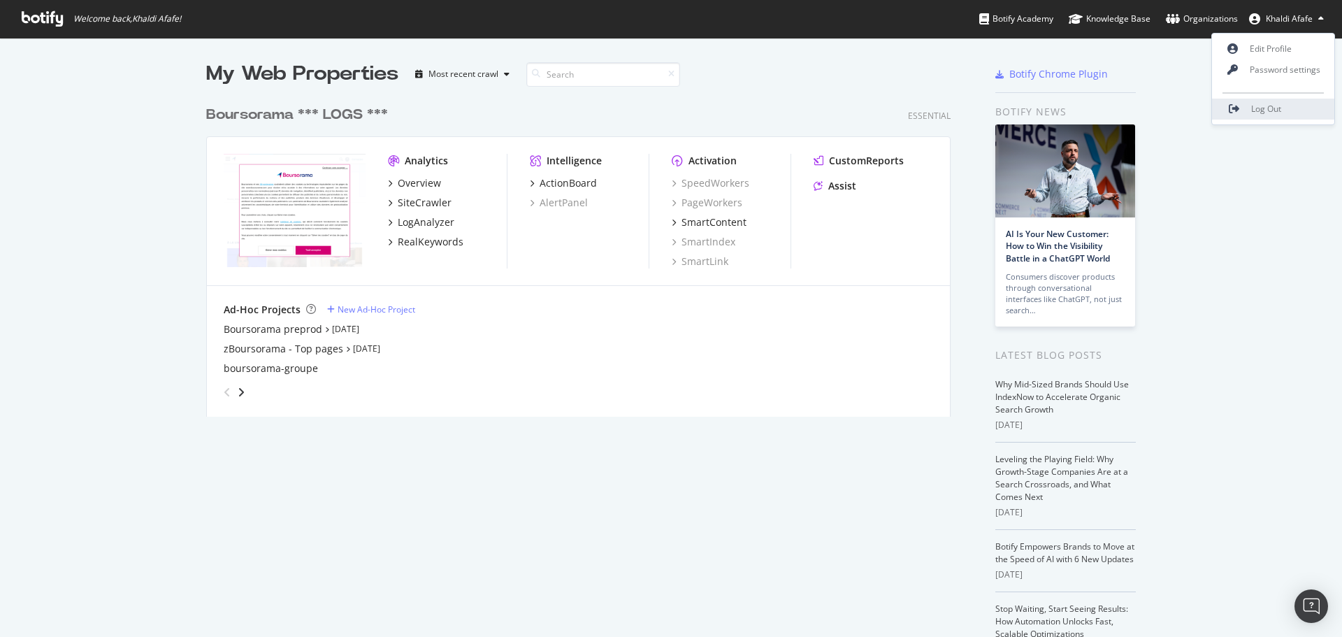  I want to click on img: boursorama.com, so click(294, 210).